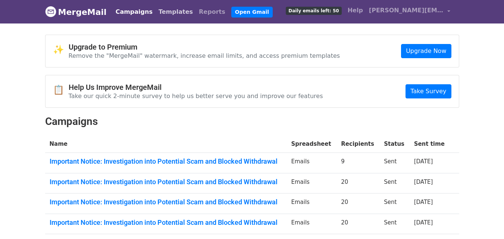 The image size is (504, 239). Describe the element at coordinates (485, 221) in the screenshot. I see `div: Chat Widget` at that location.